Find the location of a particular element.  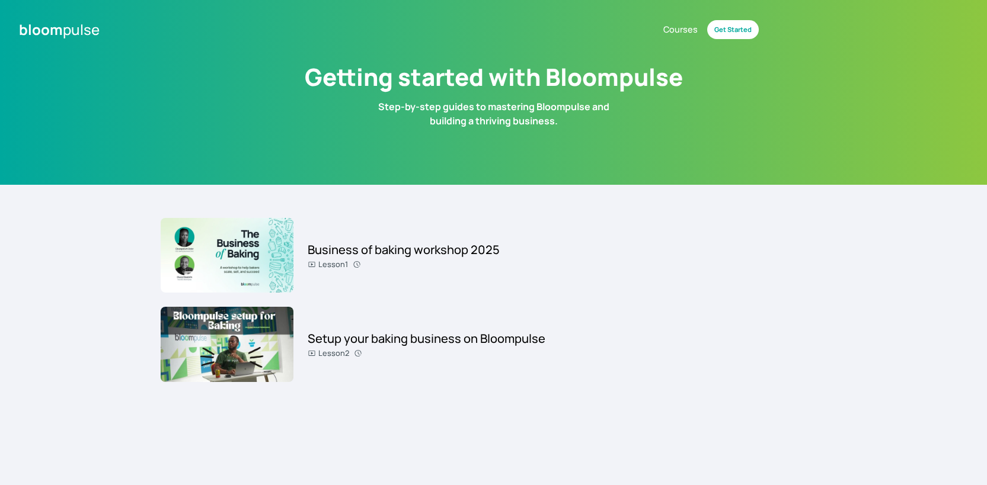

a: Business of baking workshop 2025Lesson1 is located at coordinates (494, 255).